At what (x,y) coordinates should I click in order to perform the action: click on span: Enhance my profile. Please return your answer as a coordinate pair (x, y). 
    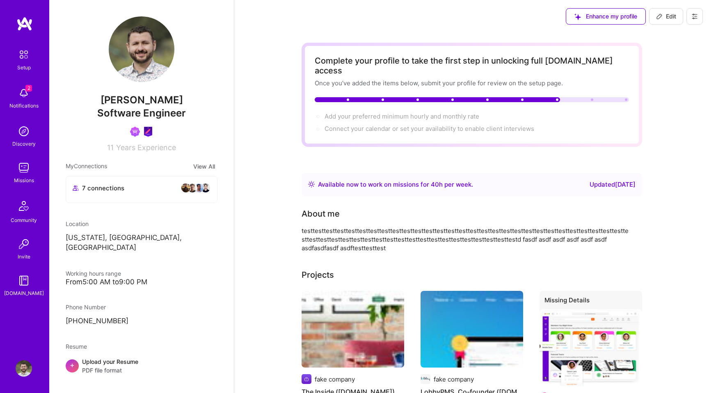
    Looking at the image, I should click on (605, 16).